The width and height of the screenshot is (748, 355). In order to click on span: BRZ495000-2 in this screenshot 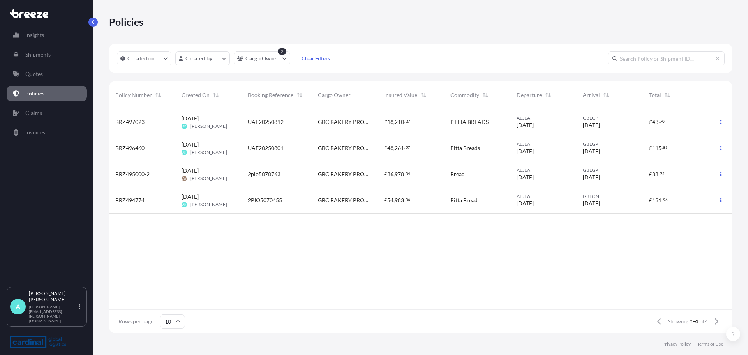, I will do `click(133, 174)`.